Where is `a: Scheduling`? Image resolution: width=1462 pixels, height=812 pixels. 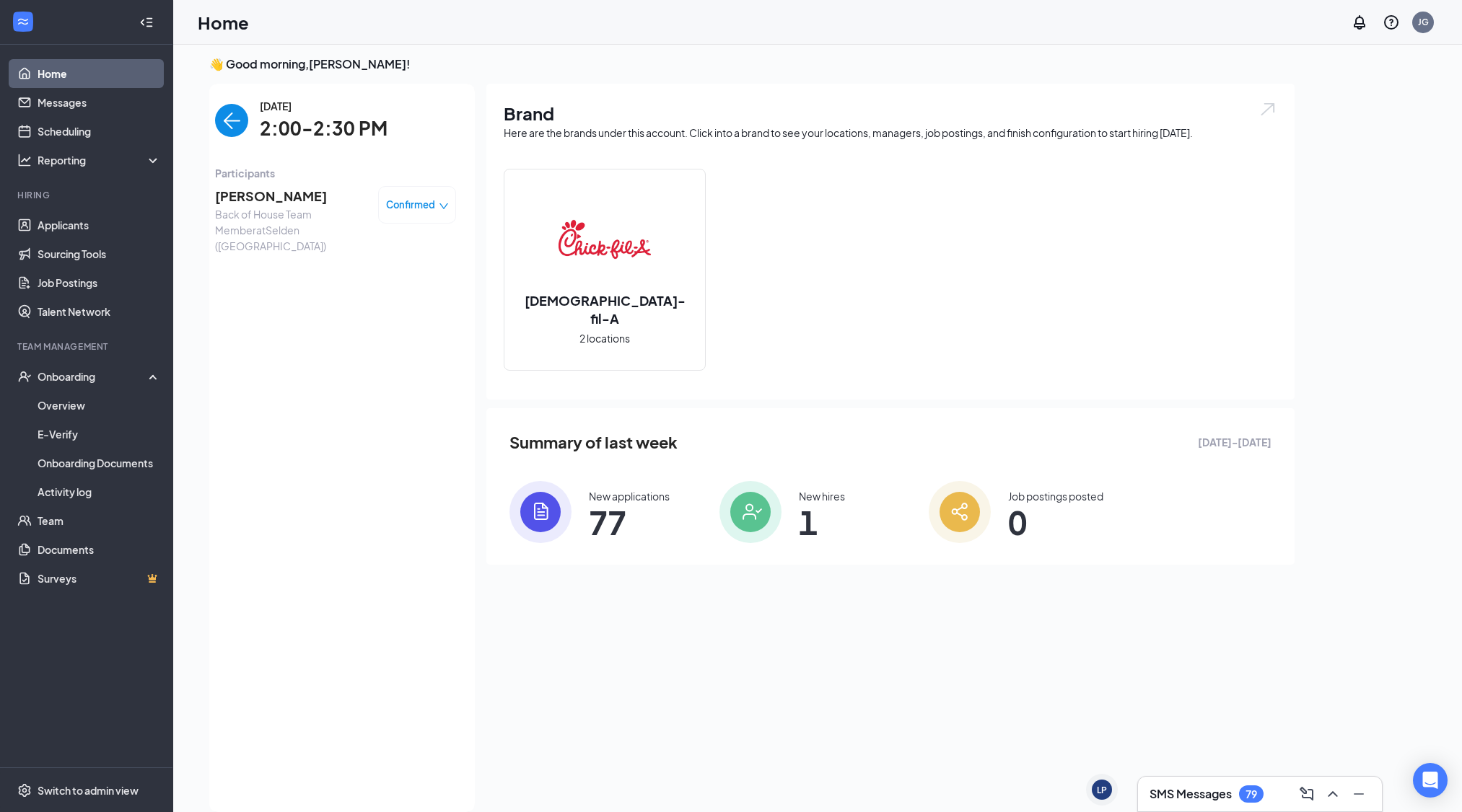 a: Scheduling is located at coordinates (99, 131).